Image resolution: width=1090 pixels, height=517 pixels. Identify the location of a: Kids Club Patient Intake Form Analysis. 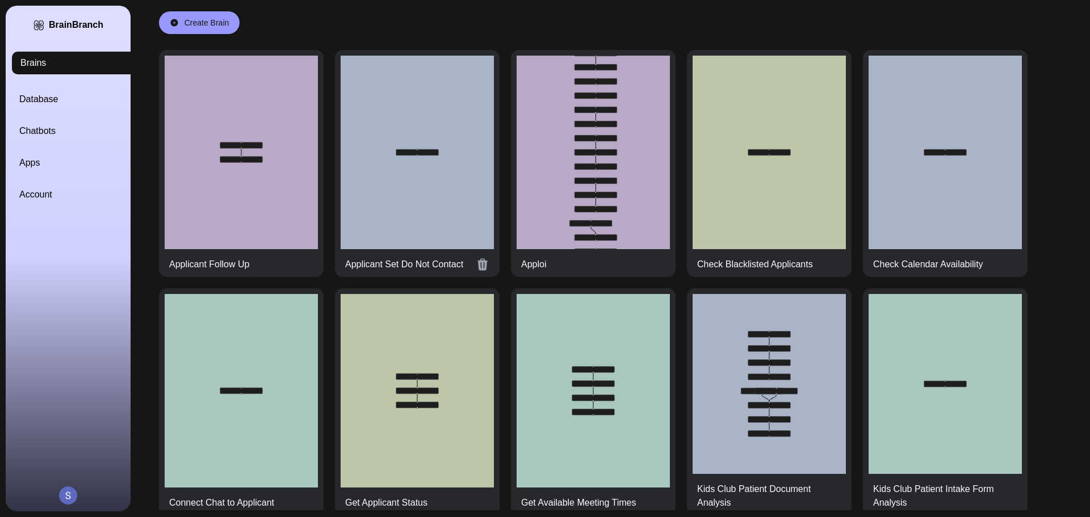
(945, 402).